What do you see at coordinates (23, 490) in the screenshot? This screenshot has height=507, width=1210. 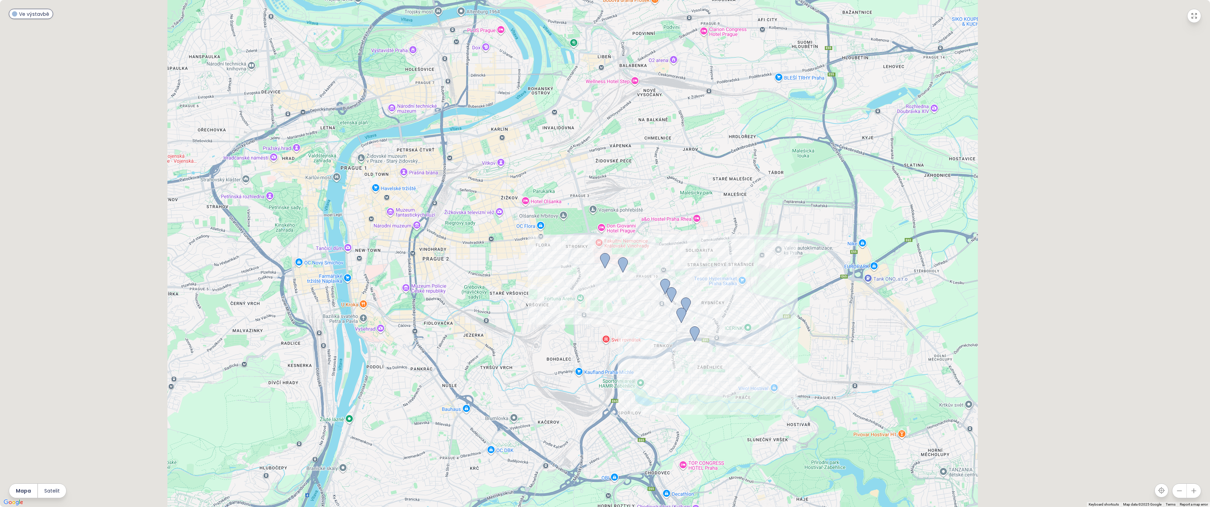 I see `span: Mapa` at bounding box center [23, 490].